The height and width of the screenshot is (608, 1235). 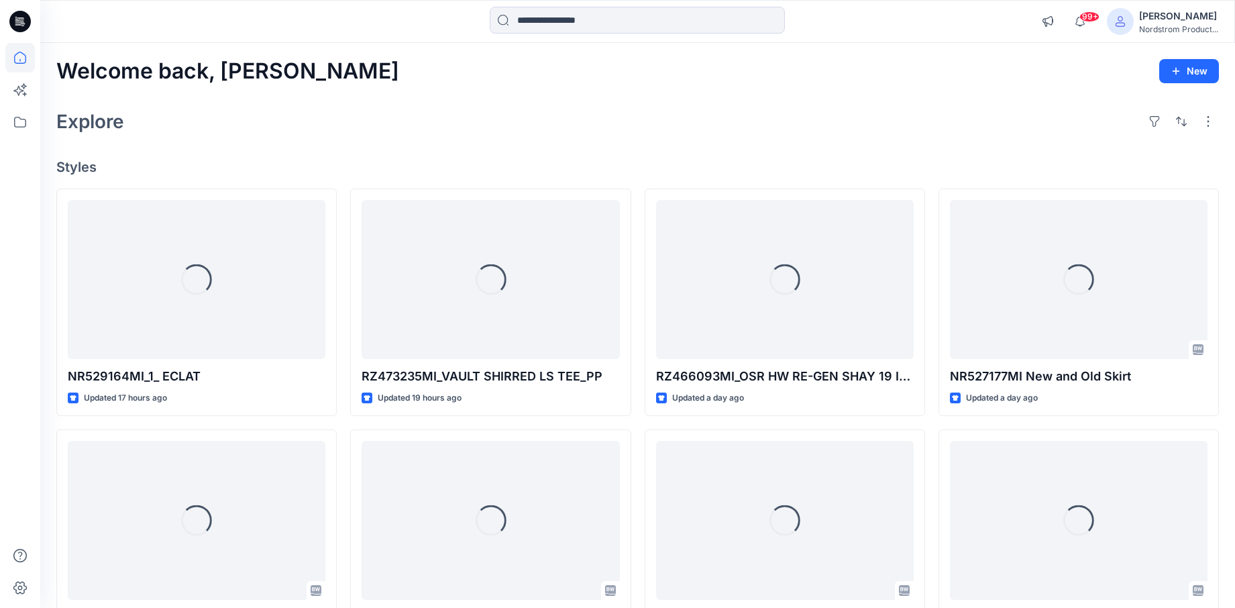 I want to click on p: Updated 17 hours ago, so click(x=125, y=398).